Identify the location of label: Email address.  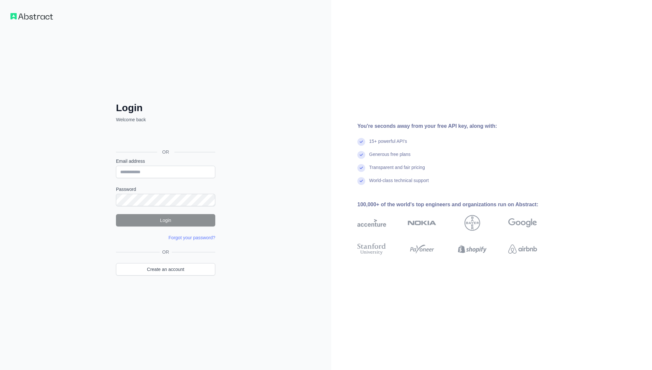
(166, 161).